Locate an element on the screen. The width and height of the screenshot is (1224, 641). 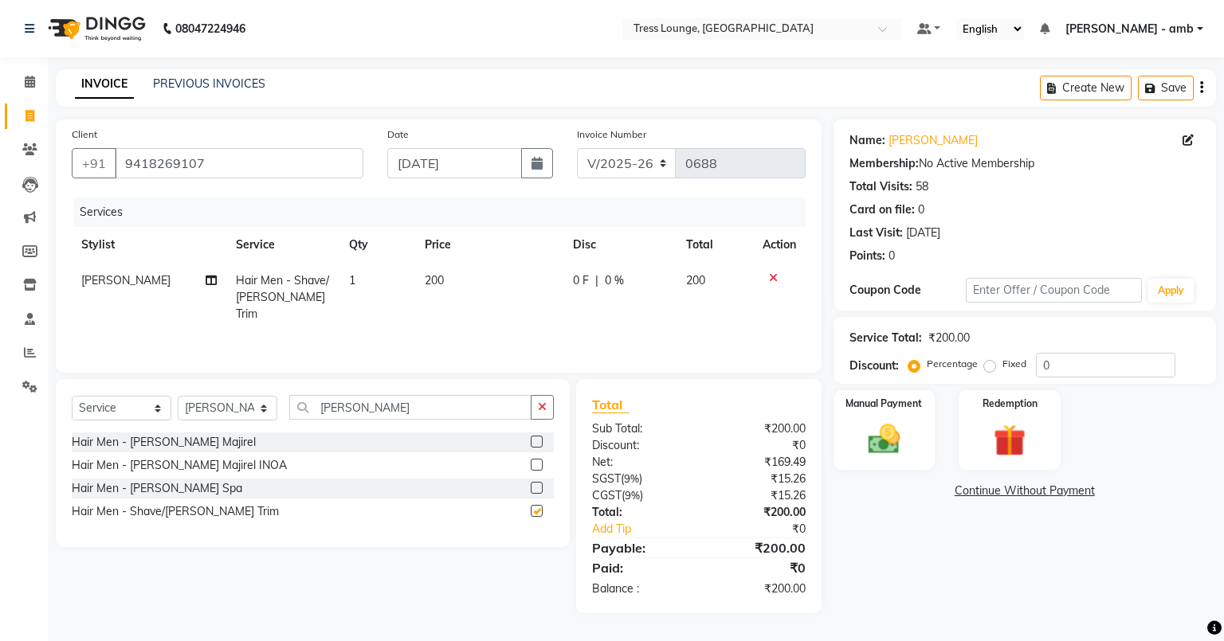
button: Save is located at coordinates (1165, 88).